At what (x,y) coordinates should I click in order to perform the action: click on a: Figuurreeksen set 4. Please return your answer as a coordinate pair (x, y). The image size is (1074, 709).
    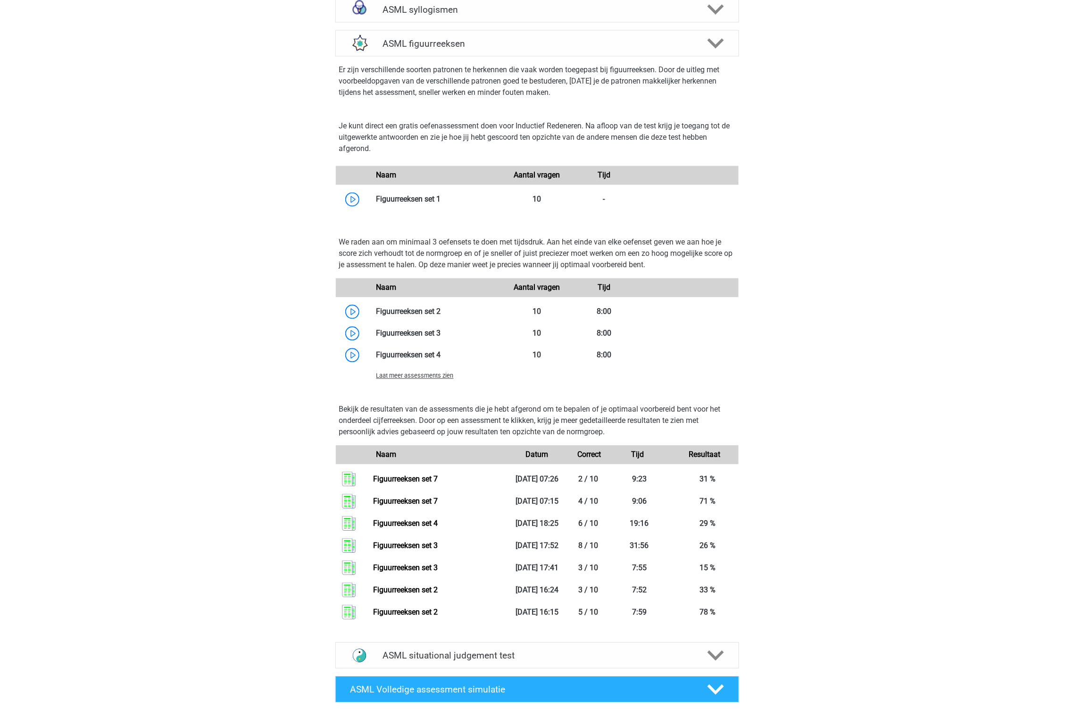
    Looking at the image, I should click on (405, 523).